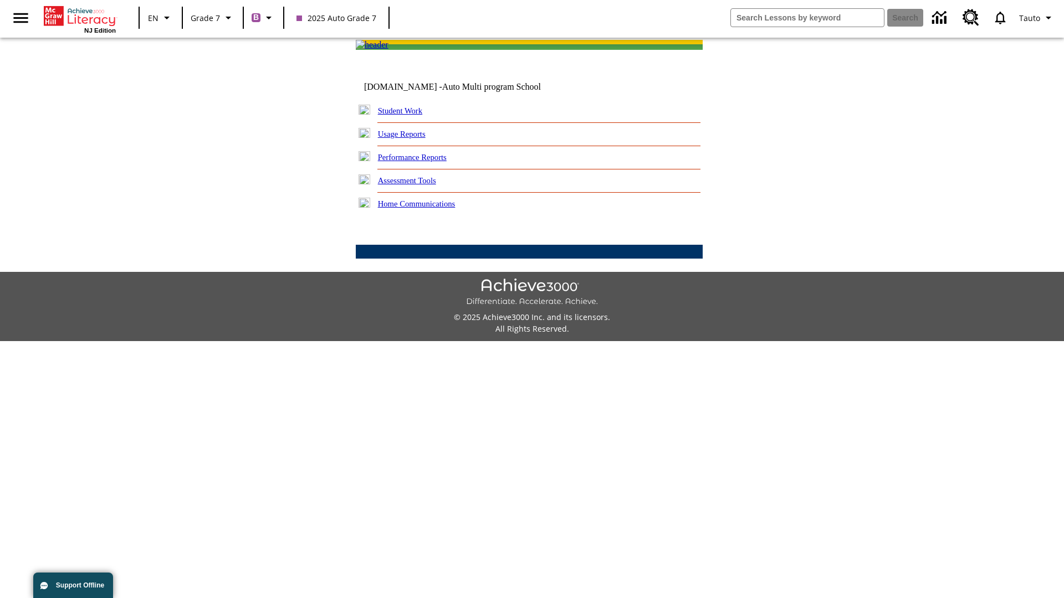 This screenshot has height=598, width=1064. I want to click on span: EN, so click(153, 18).